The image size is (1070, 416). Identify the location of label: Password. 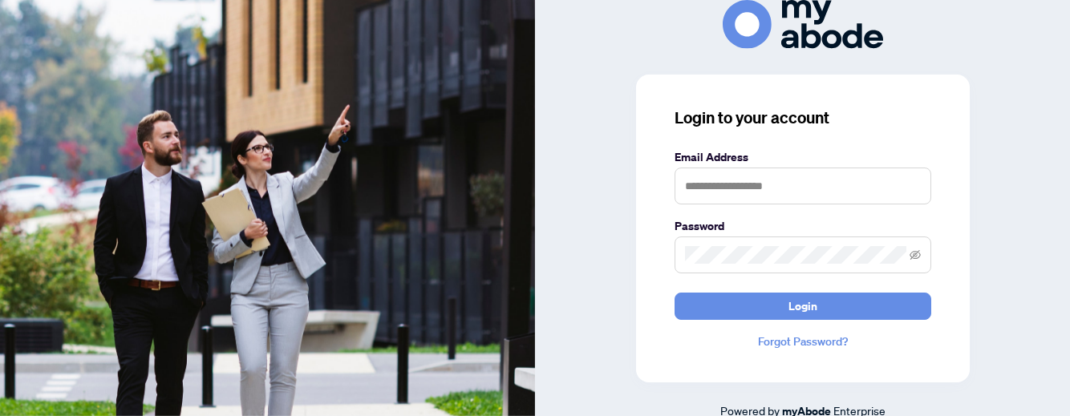
(803, 226).